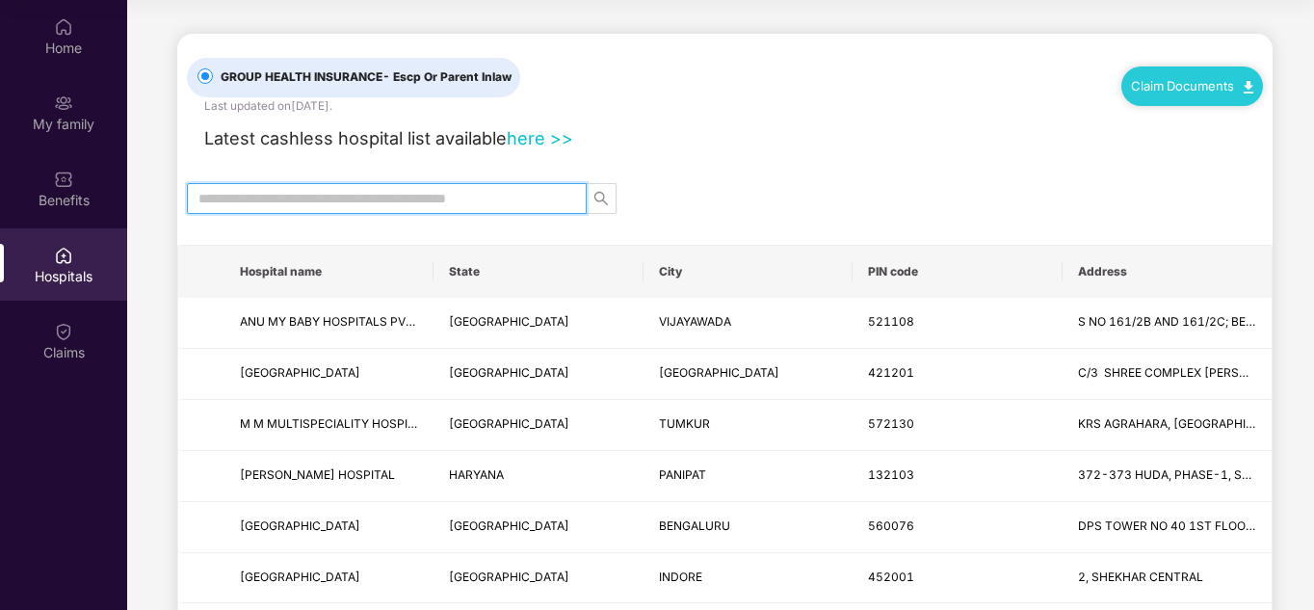 This screenshot has width=1314, height=610. I want to click on span: ANU MY BABY HOSPITALS PVT LTD, so click(339, 321).